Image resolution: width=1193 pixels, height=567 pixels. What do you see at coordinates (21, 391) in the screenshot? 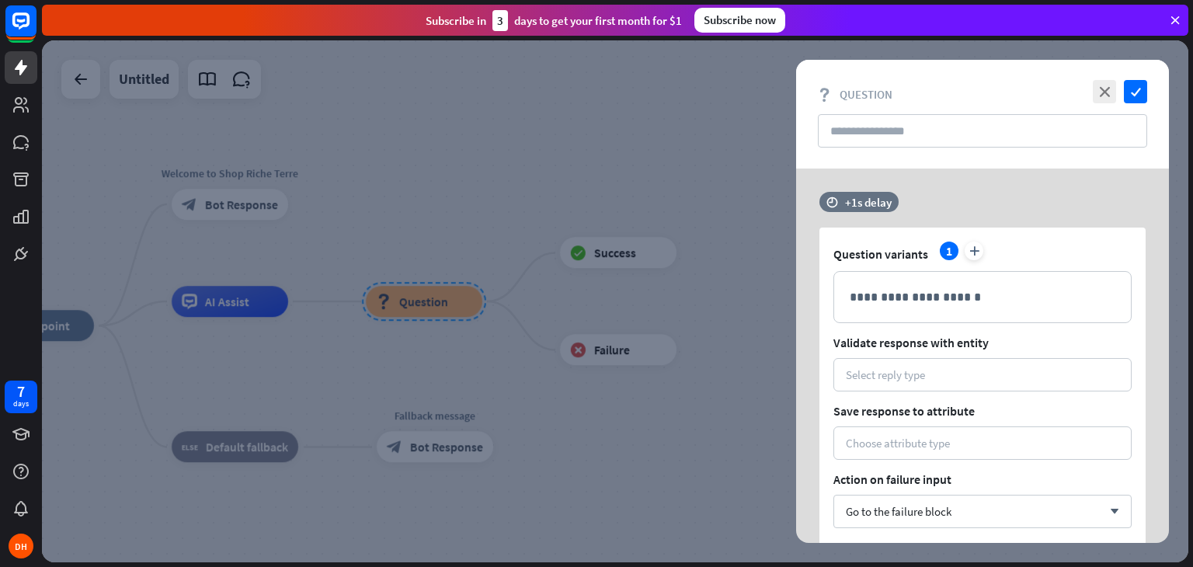
I see `div: 7` at bounding box center [21, 391].